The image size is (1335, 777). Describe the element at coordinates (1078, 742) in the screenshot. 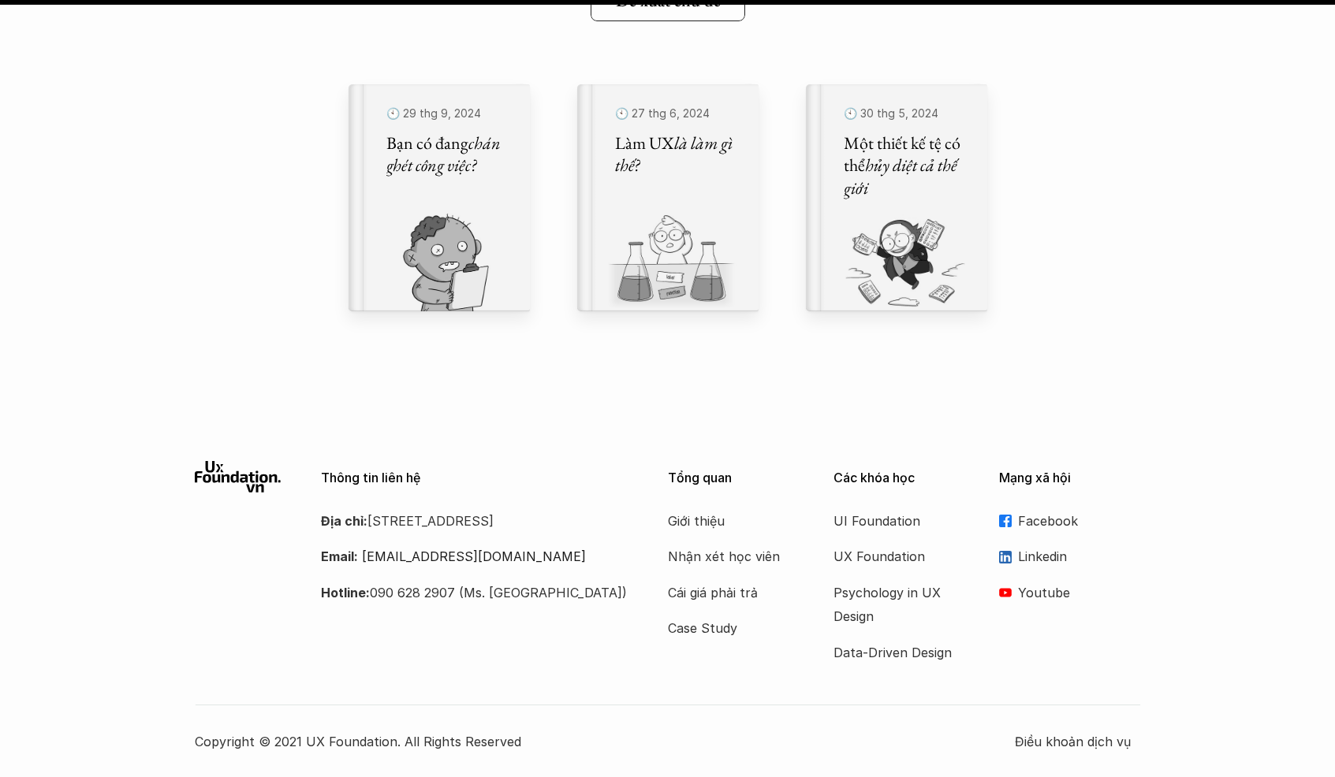

I see `p: Điều khoản dịch vụ` at that location.